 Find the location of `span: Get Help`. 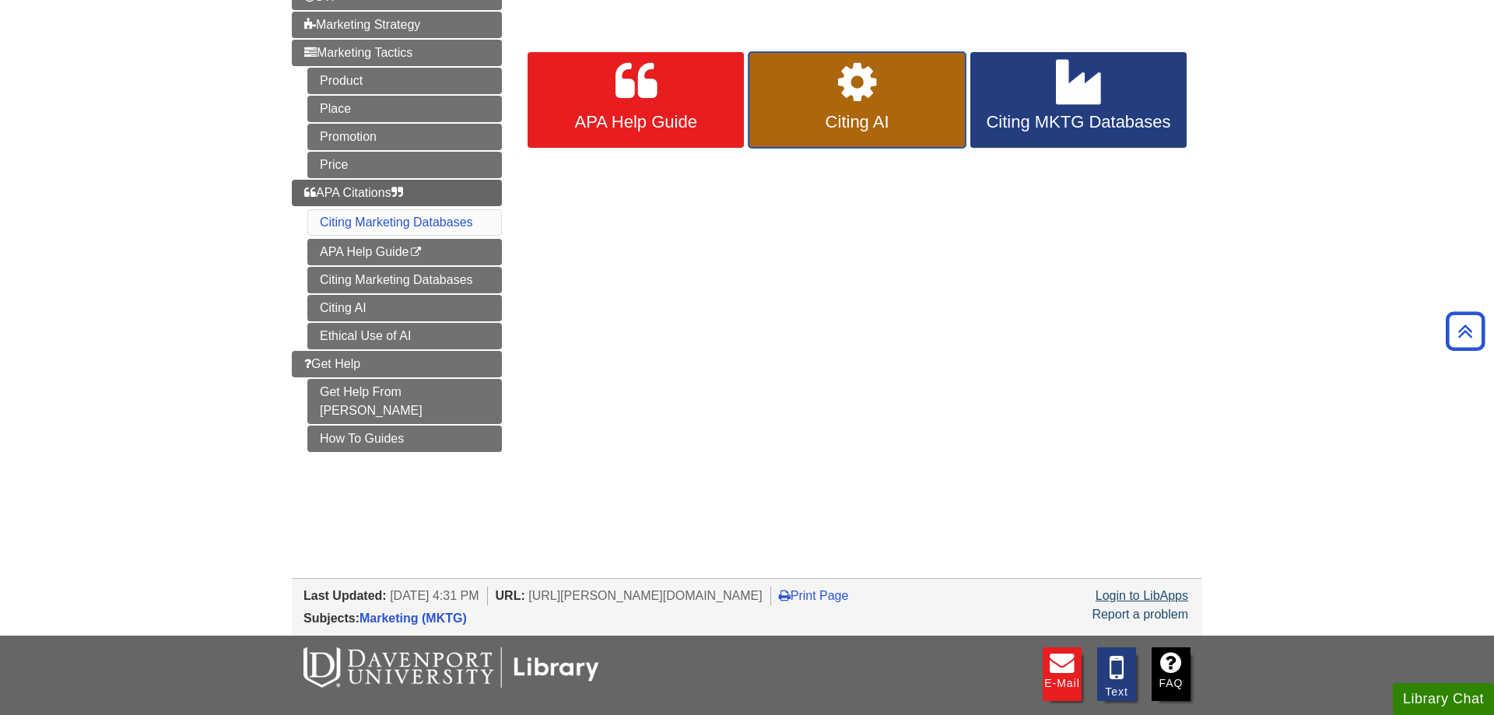

span: Get Help is located at coordinates (332, 363).